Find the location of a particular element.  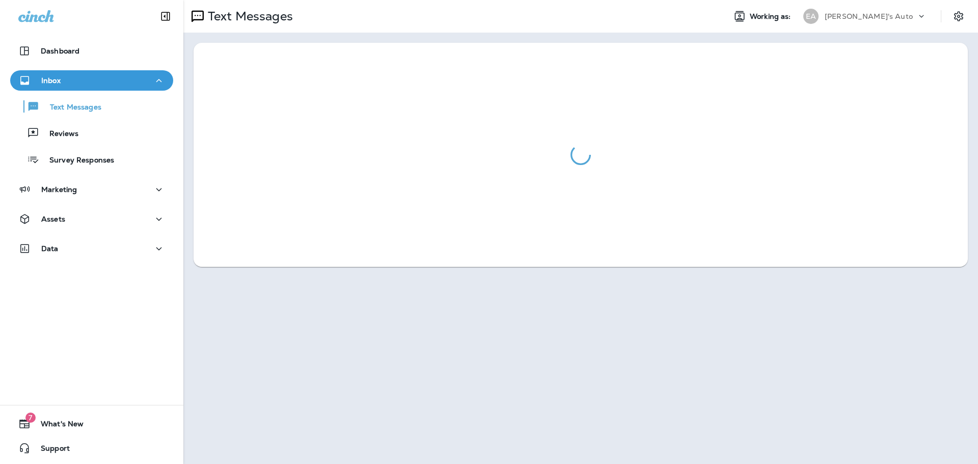

div: EA is located at coordinates (811, 16).